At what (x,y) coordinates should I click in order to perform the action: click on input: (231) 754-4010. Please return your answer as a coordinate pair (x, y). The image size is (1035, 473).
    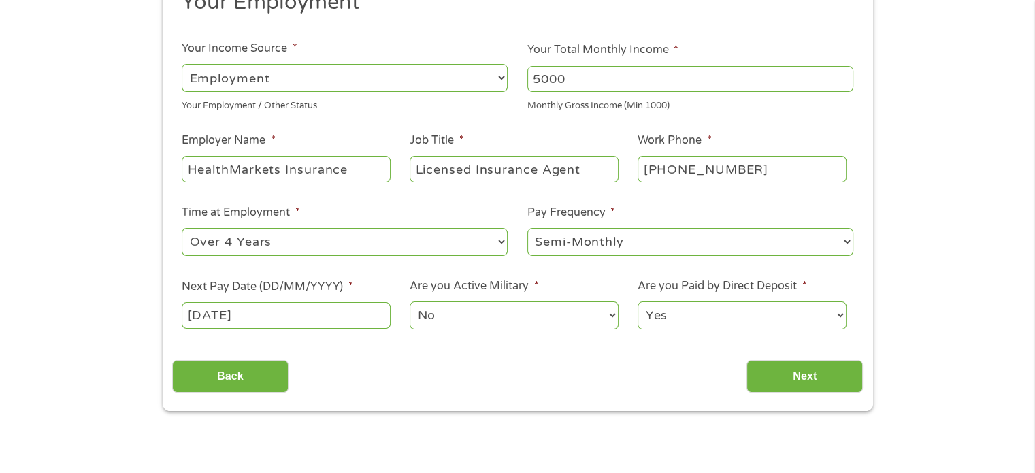
    Looking at the image, I should click on (742, 169).